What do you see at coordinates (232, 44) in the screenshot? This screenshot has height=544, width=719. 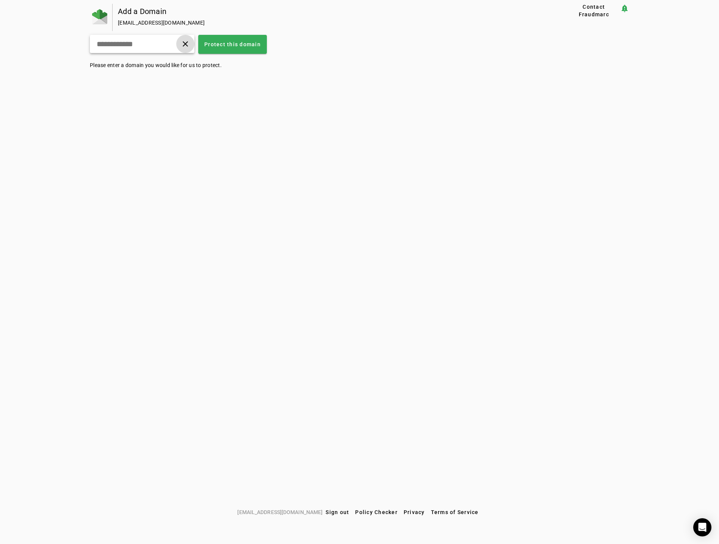 I see `button: Protect this domain` at bounding box center [232, 44].